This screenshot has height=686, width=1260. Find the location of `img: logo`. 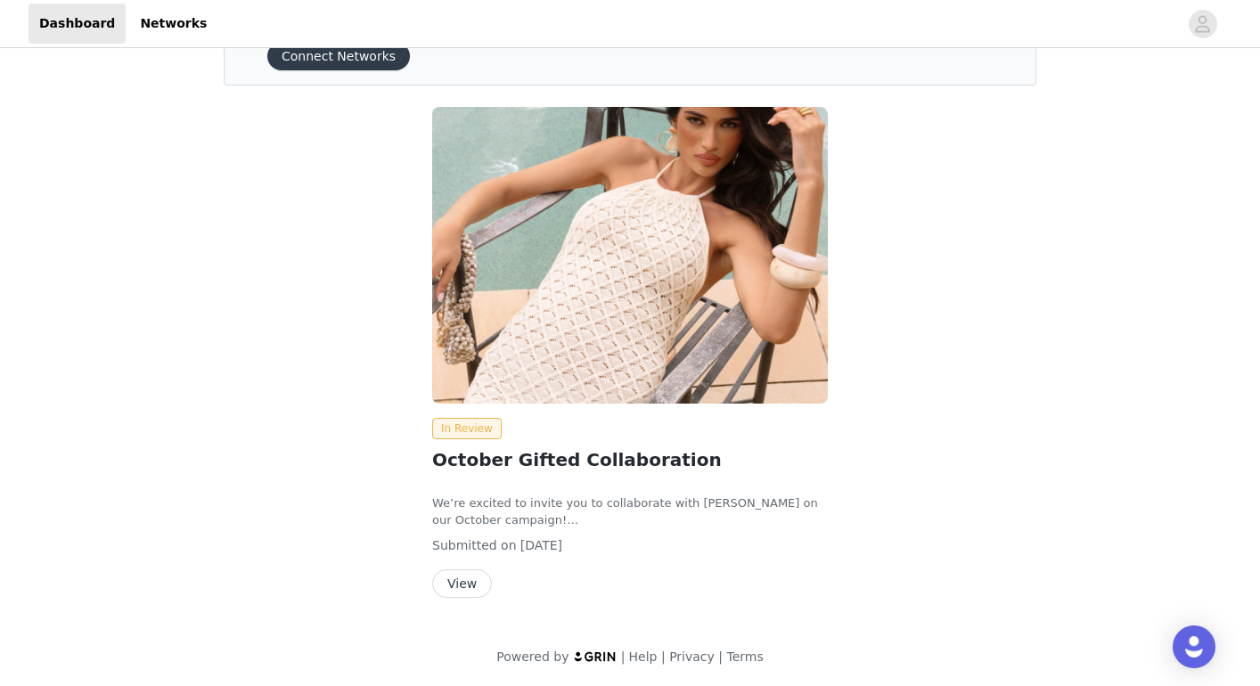

img: logo is located at coordinates (595, 656).